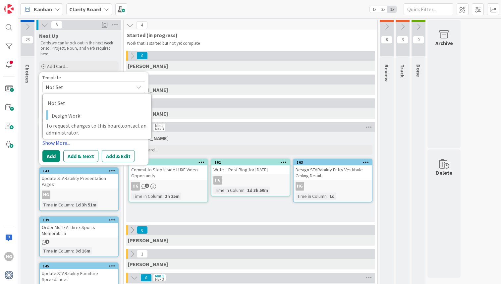  I want to click on span: Track, so click(403, 71).